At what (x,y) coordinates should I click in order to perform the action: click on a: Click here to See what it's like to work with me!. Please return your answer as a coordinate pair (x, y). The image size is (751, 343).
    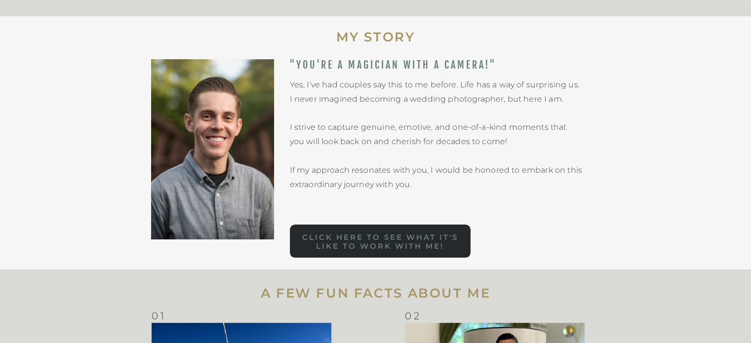
    Looking at the image, I should click on (380, 239).